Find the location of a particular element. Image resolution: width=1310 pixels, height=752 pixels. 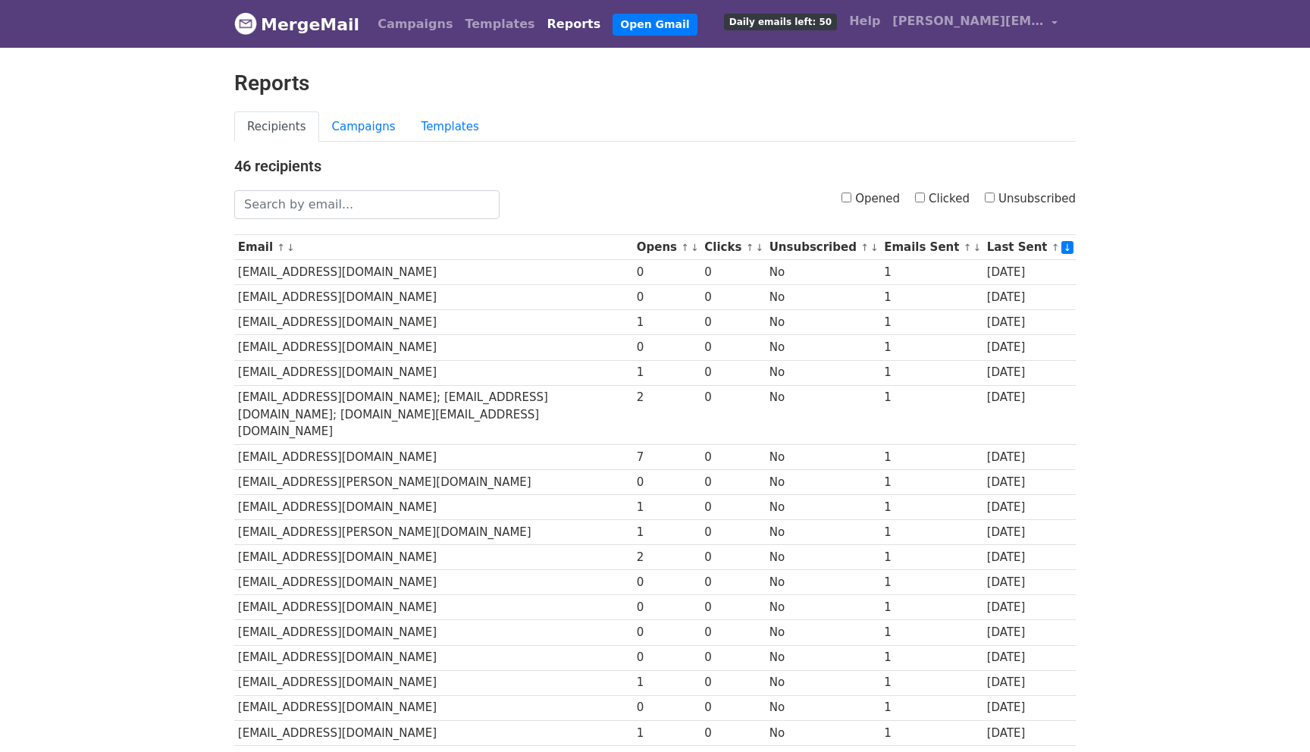

th: Last Sent is located at coordinates (1029, 247).